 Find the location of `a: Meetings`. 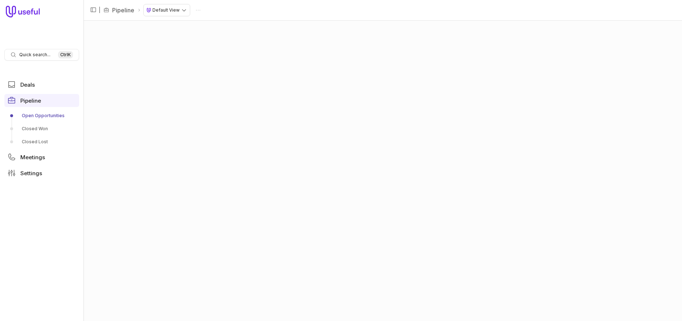

a: Meetings is located at coordinates (42, 157).